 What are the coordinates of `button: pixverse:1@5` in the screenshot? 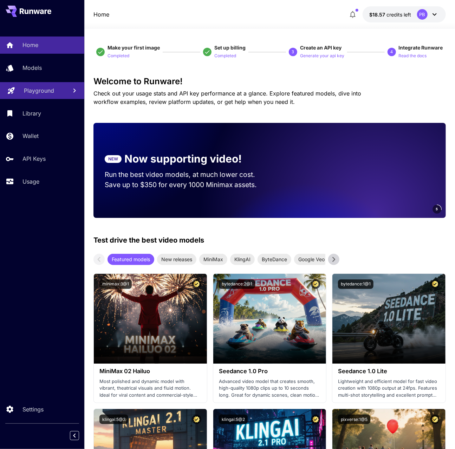 It's located at (354, 419).